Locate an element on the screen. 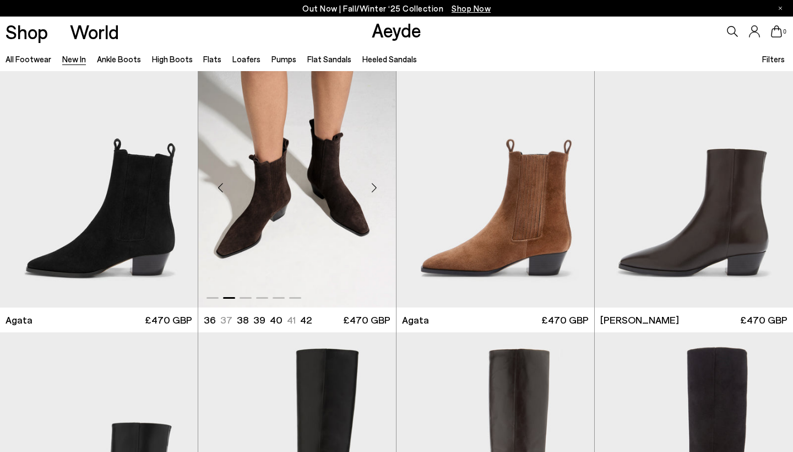 The image size is (793, 452). li: 36 is located at coordinates (210, 319).